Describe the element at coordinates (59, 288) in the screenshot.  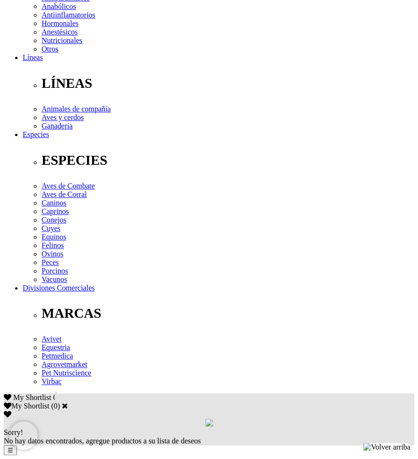
I see `span: Divisiones Comerciales` at that location.